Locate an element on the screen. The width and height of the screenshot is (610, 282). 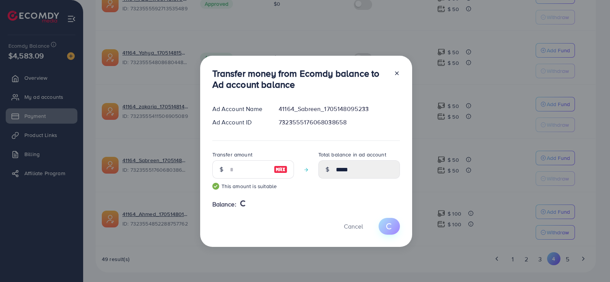
h3: Transfer money from Ecomdy balance to Ad account balance is located at coordinates (300, 79).